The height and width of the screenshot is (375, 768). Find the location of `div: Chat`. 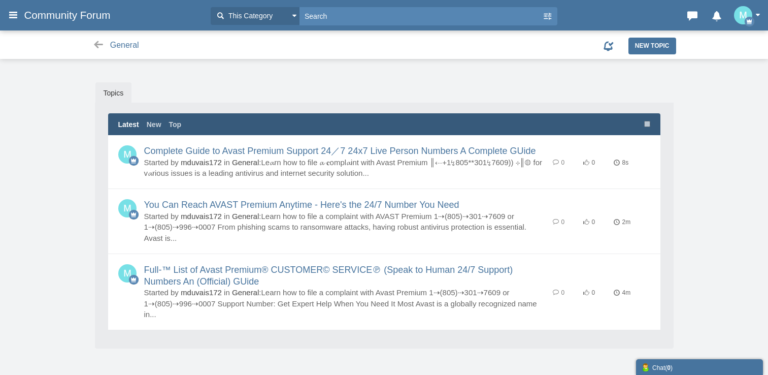

div: Chat is located at coordinates (700, 367).